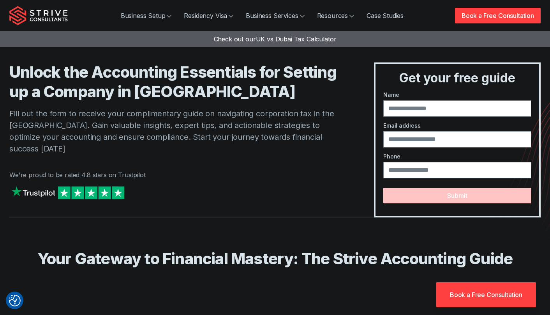 The image size is (550, 315). I want to click on a: Business Setup, so click(146, 16).